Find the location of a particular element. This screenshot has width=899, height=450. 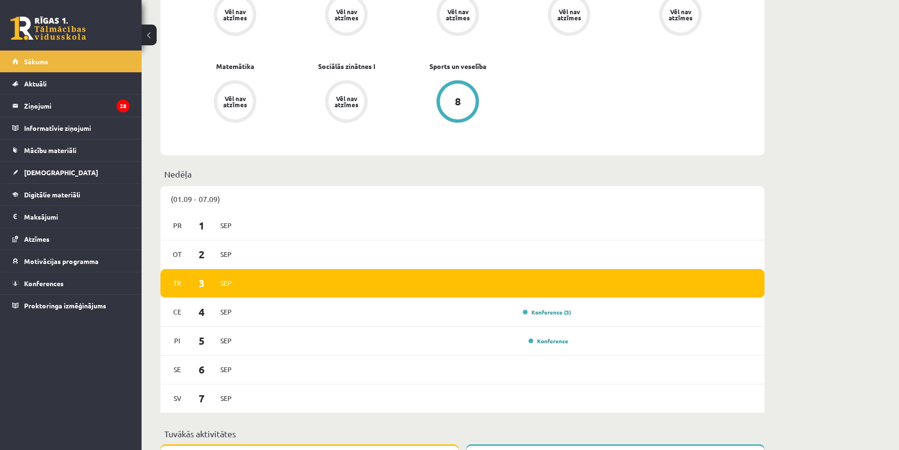

a: Sports un veselība is located at coordinates (458, 66).